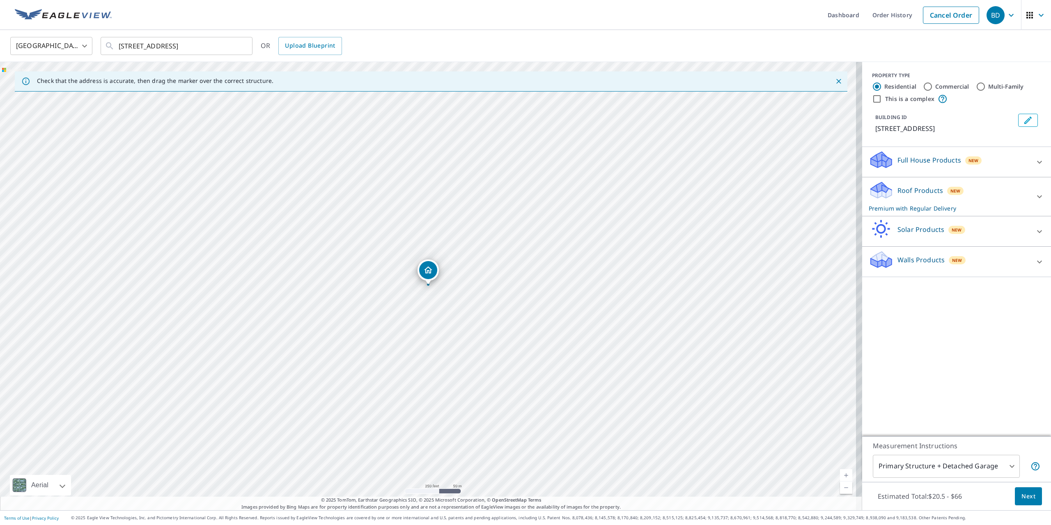 This screenshot has height=525, width=1051. What do you see at coordinates (921, 260) in the screenshot?
I see `p: Walls Products` at bounding box center [921, 260].